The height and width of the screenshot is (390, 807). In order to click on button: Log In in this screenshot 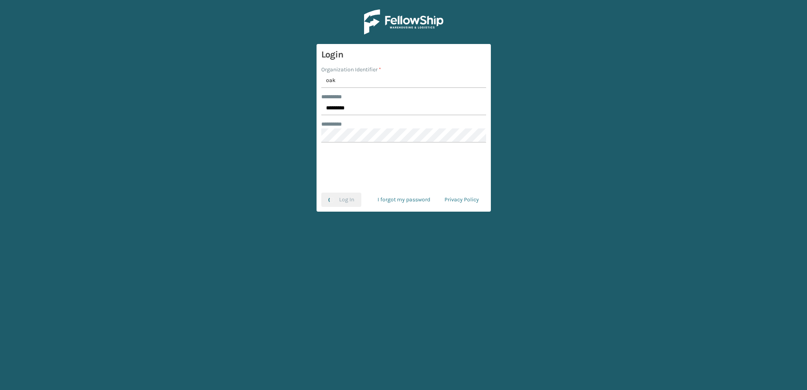, I will do `click(341, 200)`.